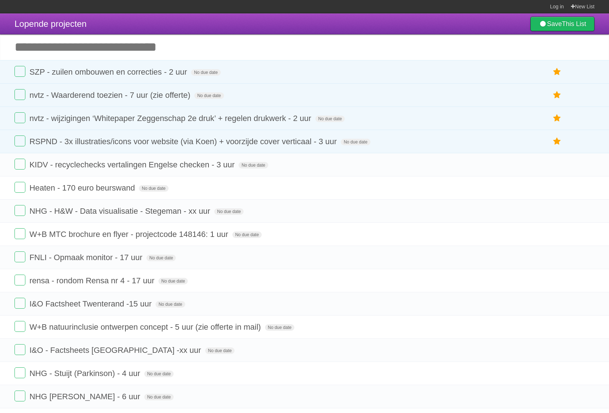 The width and height of the screenshot is (609, 413). Describe the element at coordinates (111, 95) in the screenshot. I see `span: nvtz - Waarderend toezien - 7 uur (zie offerte)` at that location.